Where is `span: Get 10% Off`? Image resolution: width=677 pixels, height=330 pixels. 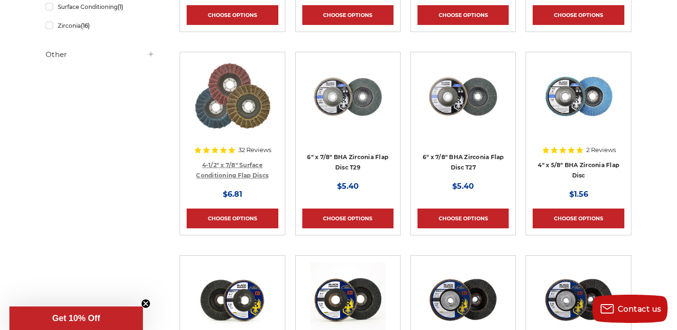
span: Get 10% Off is located at coordinates (76, 318).